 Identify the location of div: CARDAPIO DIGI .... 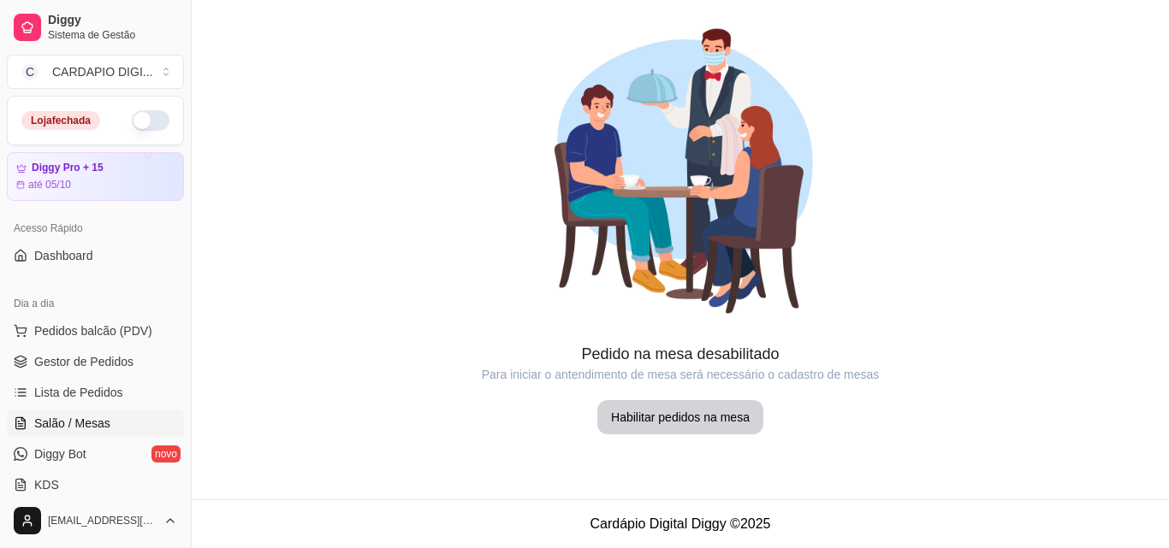
(102, 72).